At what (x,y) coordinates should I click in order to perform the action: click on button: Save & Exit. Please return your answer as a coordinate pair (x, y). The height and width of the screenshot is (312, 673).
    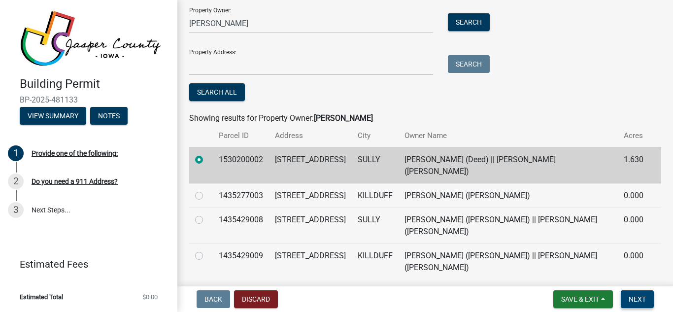
    Looking at the image, I should click on (583, 299).